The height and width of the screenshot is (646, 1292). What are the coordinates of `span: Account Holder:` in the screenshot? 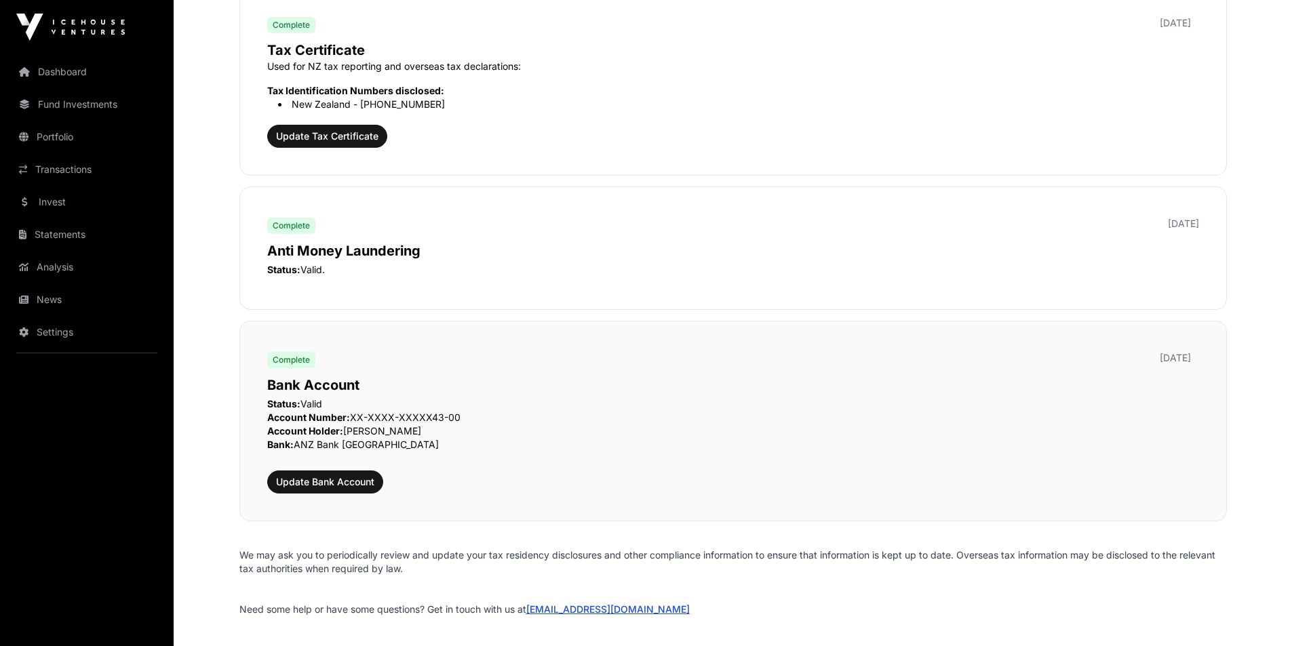 It's located at (305, 431).